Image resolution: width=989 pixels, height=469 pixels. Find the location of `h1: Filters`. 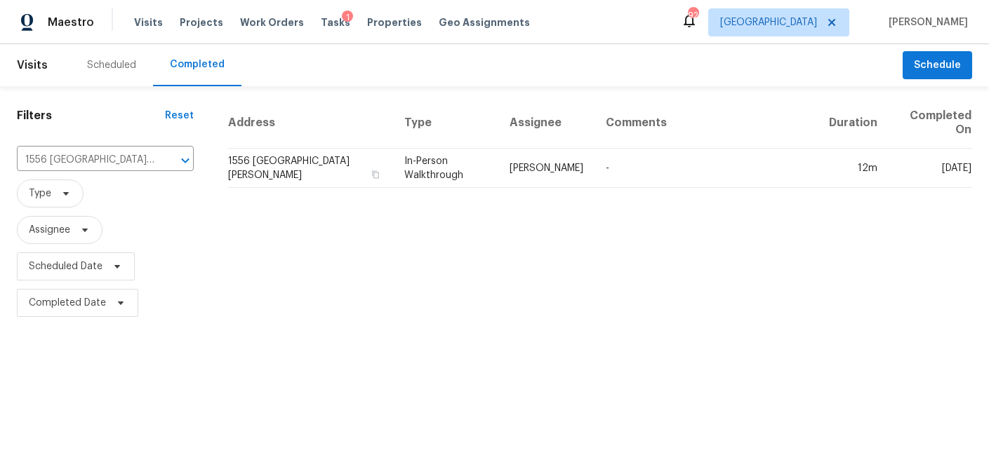

h1: Filters is located at coordinates (91, 116).